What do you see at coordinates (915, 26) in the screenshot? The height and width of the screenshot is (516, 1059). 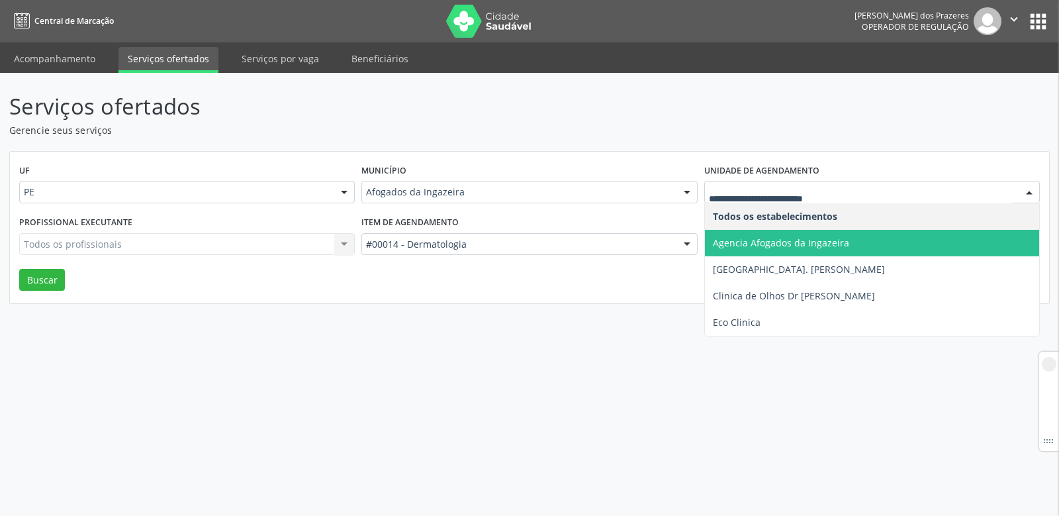 I see `span: Operador de regulação` at bounding box center [915, 26].